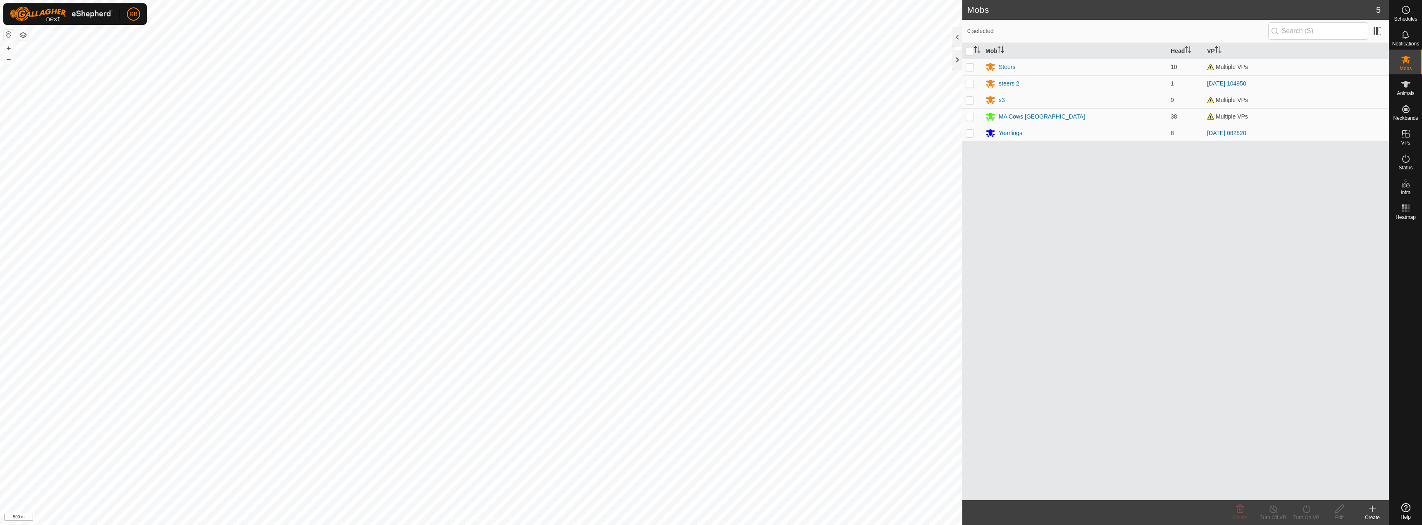 The image size is (1422, 525). I want to click on span: 9, so click(1172, 100).